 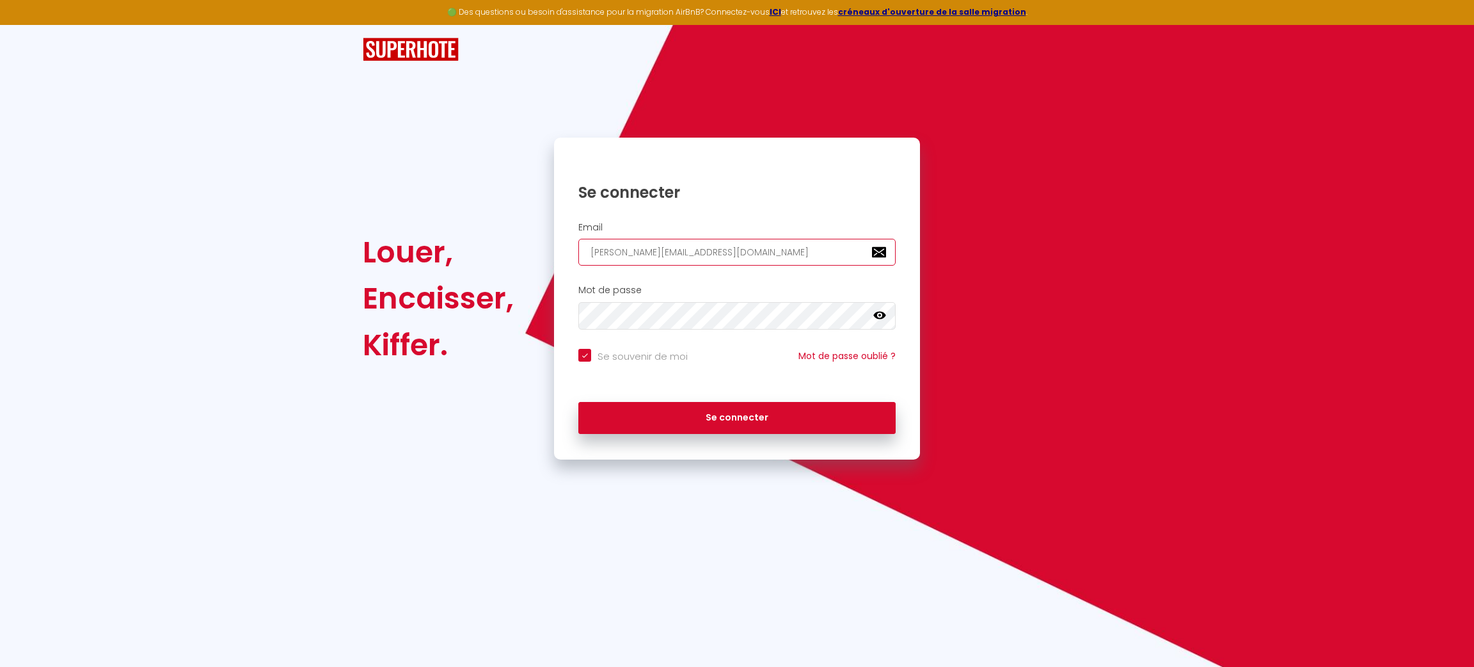 I want to click on div: Encaisser,, so click(x=438, y=298).